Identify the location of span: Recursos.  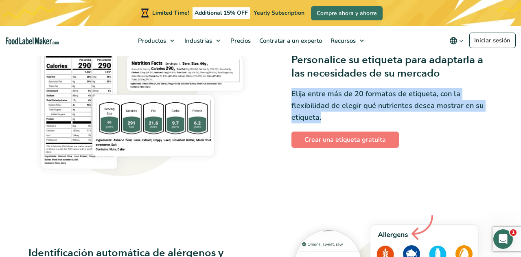
(342, 41).